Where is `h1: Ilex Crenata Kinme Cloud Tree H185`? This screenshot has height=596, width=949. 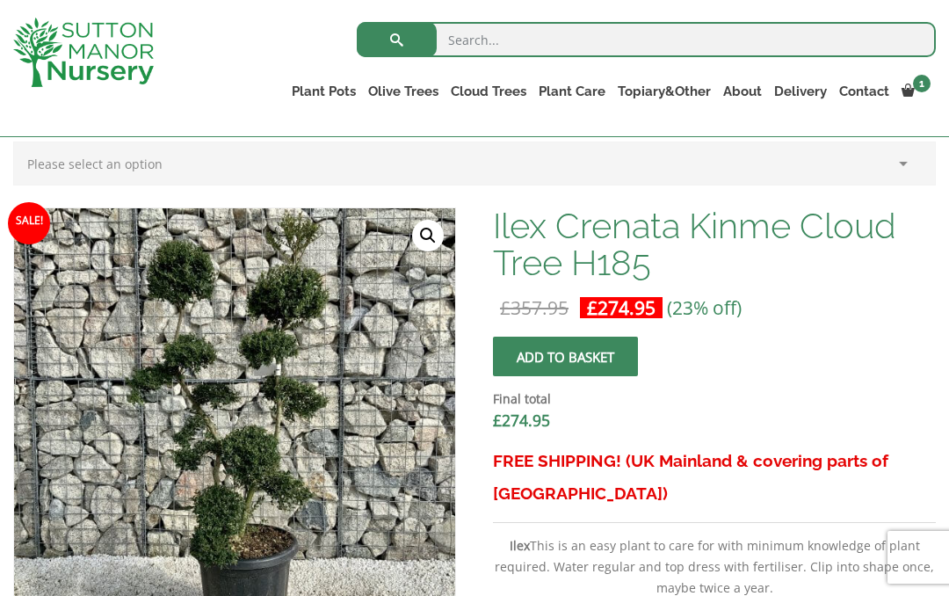 h1: Ilex Crenata Kinme Cloud Tree H185 is located at coordinates (715, 244).